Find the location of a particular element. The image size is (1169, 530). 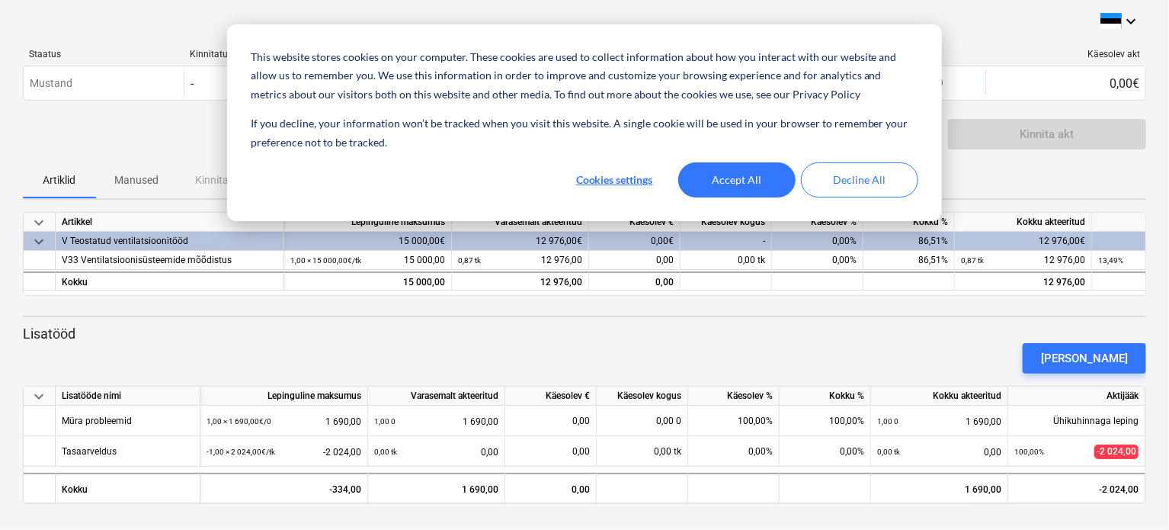

p: Artiklid is located at coordinates (59, 180).